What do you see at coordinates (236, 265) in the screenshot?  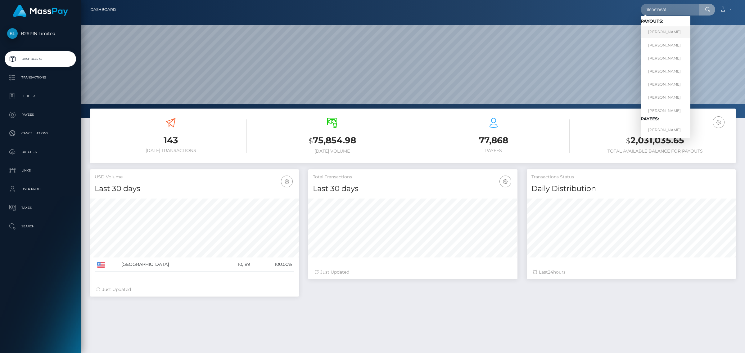 I see `td: 10,189` at bounding box center [236, 265].